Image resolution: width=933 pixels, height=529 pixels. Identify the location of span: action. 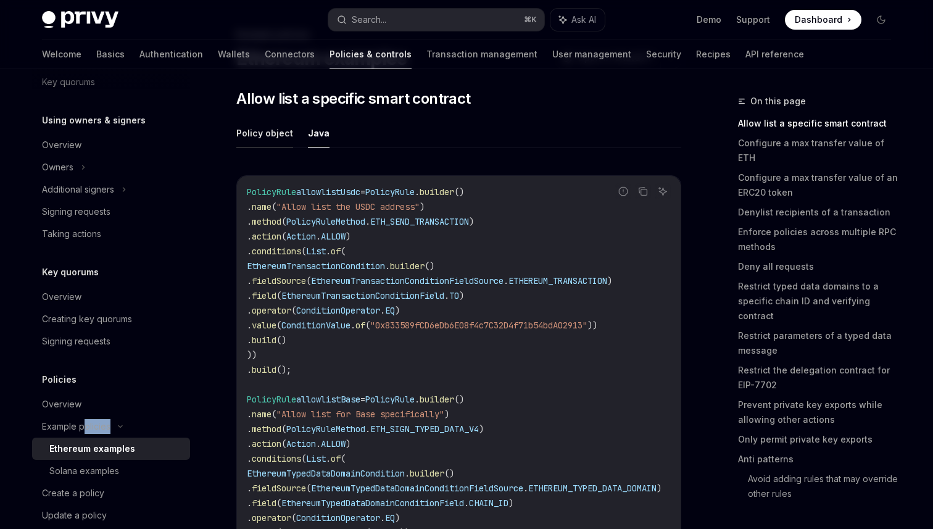
(267, 236).